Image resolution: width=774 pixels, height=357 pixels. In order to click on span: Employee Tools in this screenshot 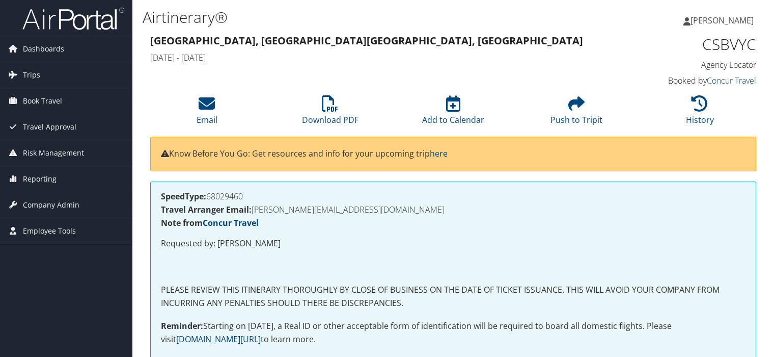, I will do `click(49, 231)`.